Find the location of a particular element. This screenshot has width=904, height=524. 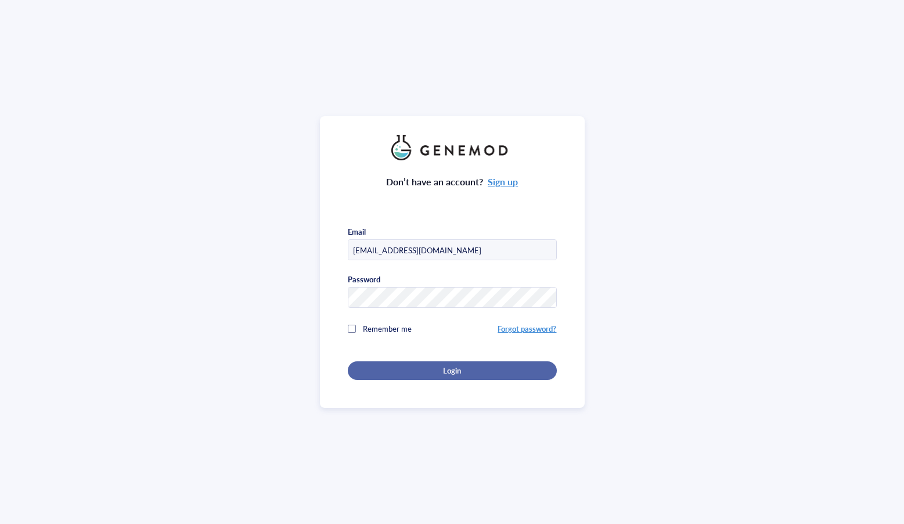

div: Password is located at coordinates (364, 279).